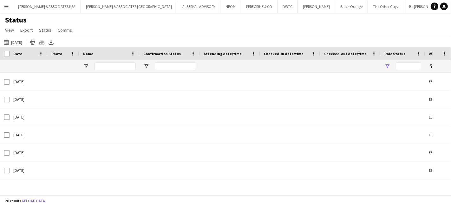 This screenshot has height=206, width=451. I want to click on span: Comms, so click(65, 30).